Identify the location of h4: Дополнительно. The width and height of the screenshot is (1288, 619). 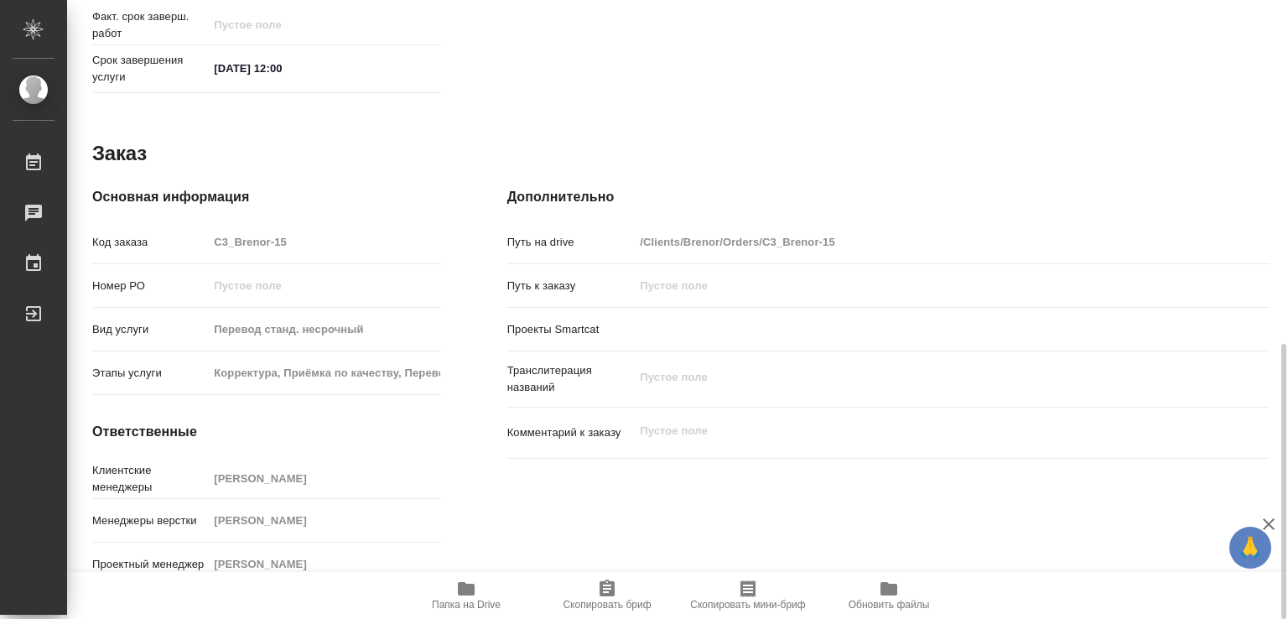
(888, 197).